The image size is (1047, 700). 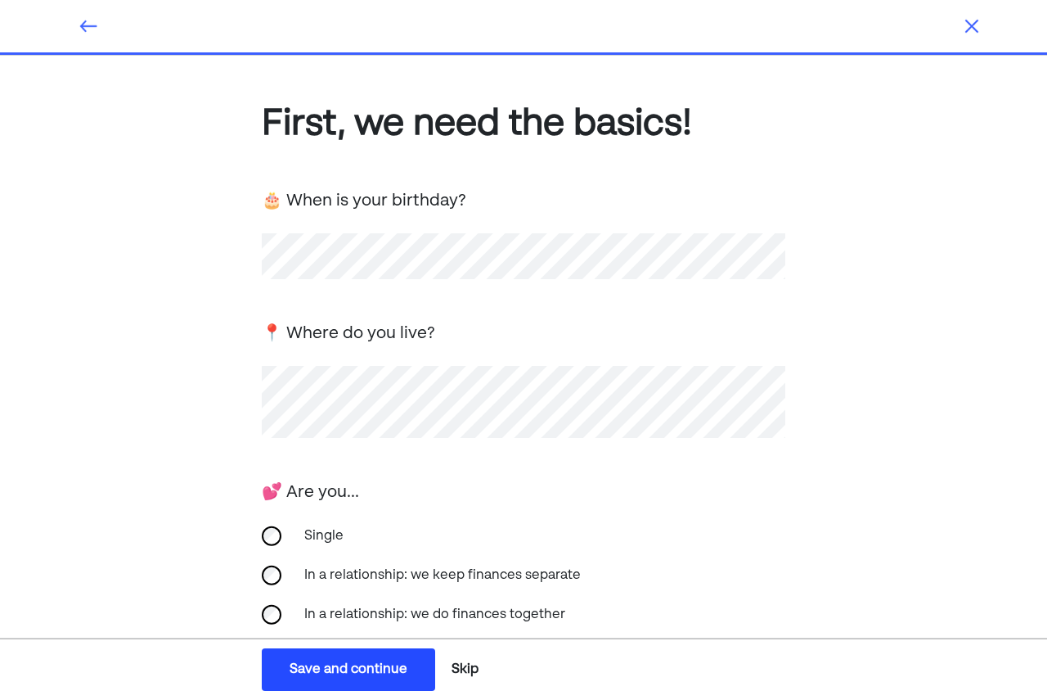 What do you see at coordinates (435, 615) in the screenshot?
I see `div: In a relationship: we do finances together` at bounding box center [435, 615].